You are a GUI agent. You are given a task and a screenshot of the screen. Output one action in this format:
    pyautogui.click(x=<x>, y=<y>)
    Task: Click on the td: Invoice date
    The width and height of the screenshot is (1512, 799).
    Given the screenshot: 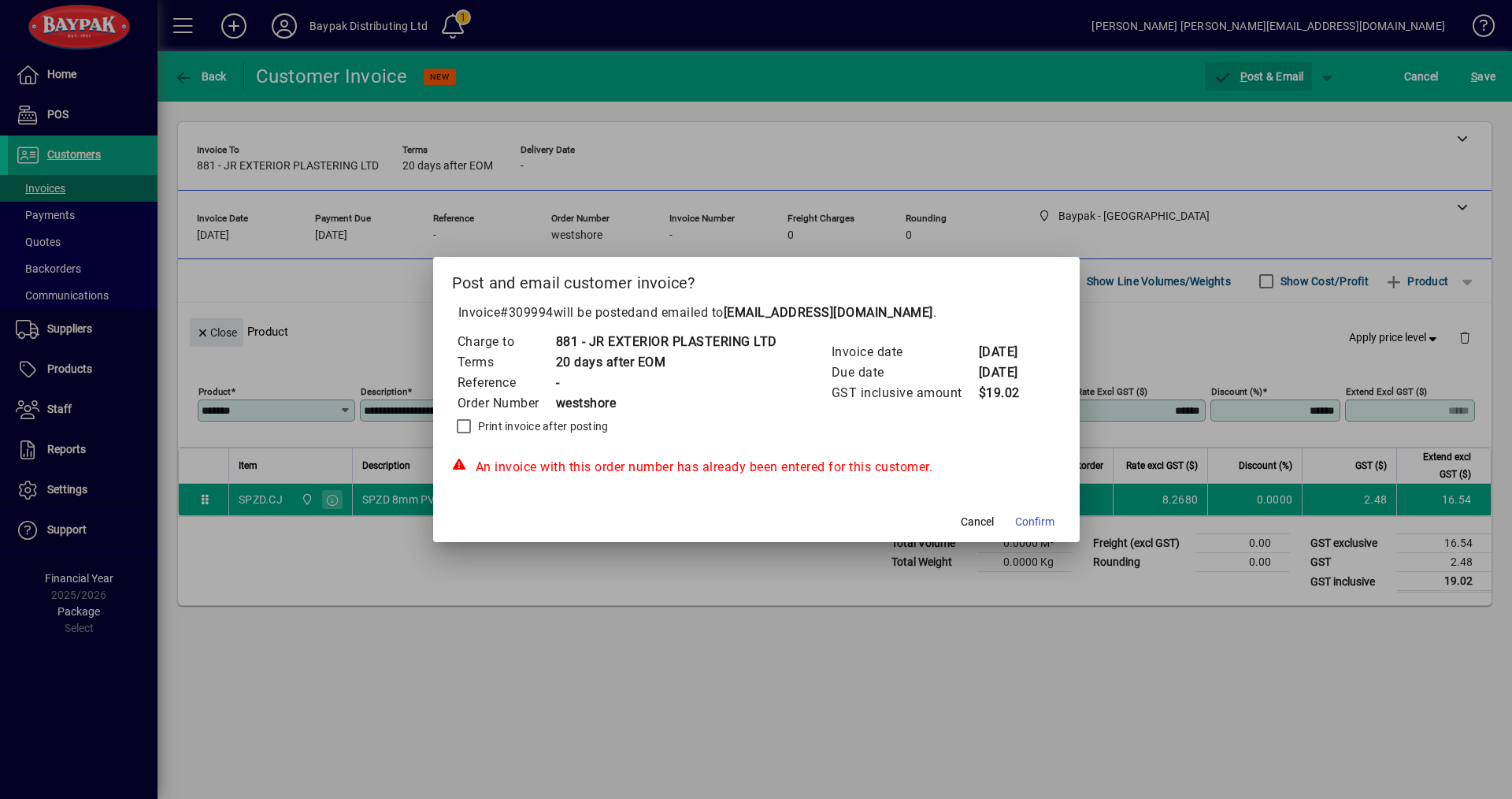 What is the action you would take?
    pyautogui.click(x=904, y=352)
    